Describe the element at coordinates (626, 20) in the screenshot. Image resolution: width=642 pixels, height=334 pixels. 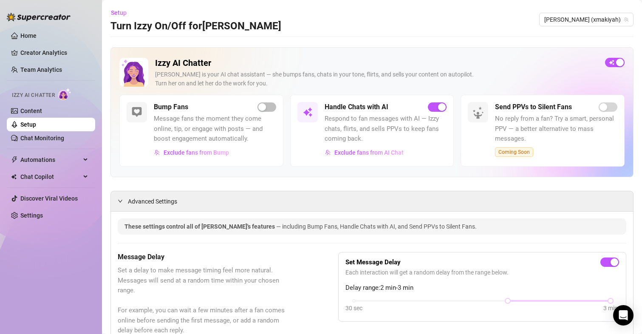
I see `span: team` at that location.